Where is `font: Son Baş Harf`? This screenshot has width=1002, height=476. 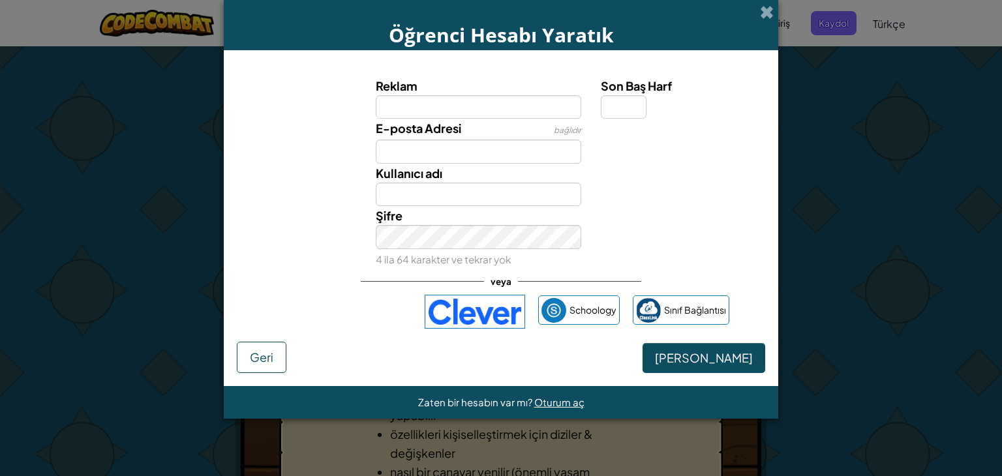 font: Son Baş Harf is located at coordinates (636, 85).